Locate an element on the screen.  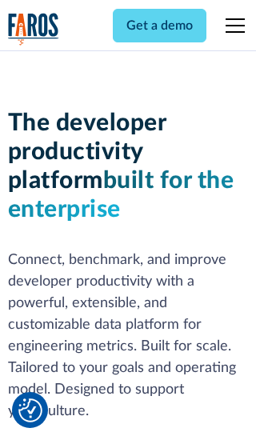
a: home is located at coordinates (34, 29).